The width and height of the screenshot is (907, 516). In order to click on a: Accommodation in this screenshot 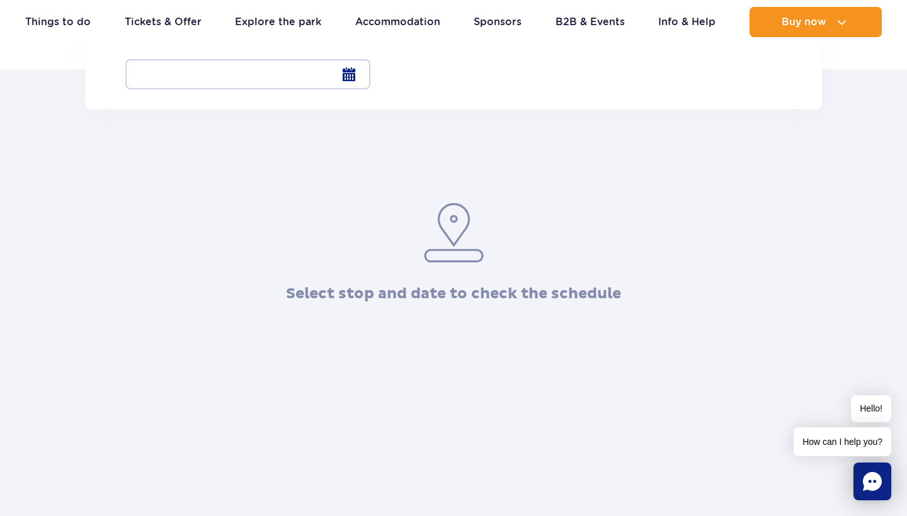, I will do `click(397, 22)`.